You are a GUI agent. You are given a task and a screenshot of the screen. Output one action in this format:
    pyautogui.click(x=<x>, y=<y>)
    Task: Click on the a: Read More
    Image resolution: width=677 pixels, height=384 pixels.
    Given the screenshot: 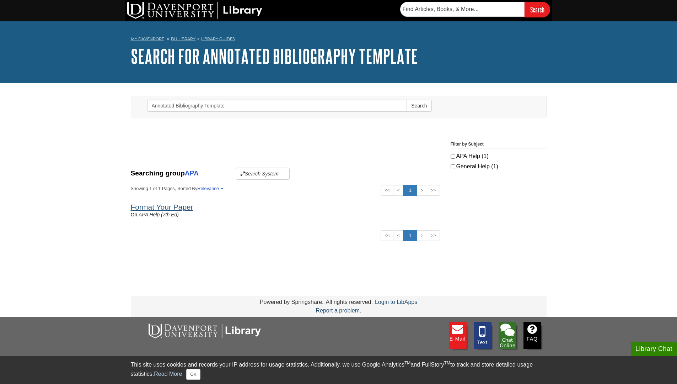 What is the action you would take?
    pyautogui.click(x=168, y=373)
    